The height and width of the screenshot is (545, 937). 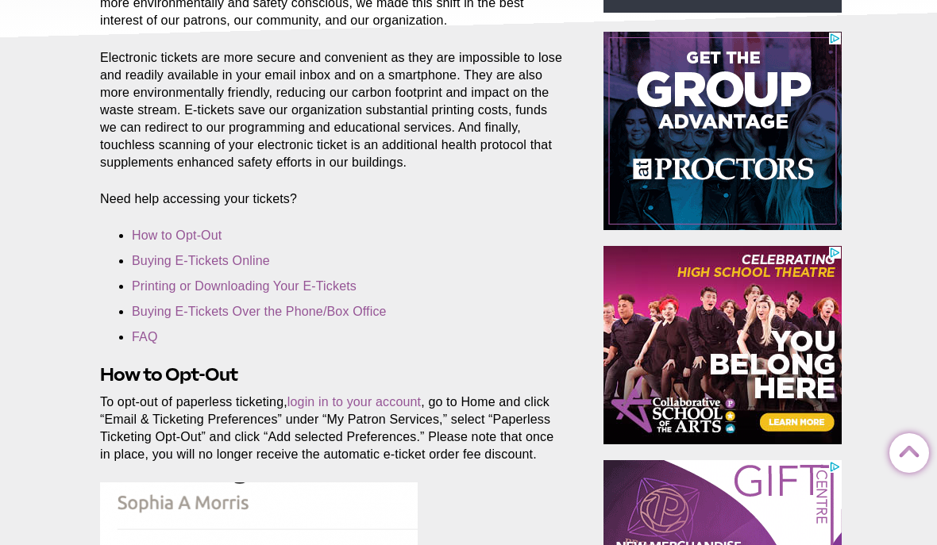 What do you see at coordinates (333, 110) in the screenshot?
I see `p: Electronic tickets are more secure and convenient as they are impossible to lose and readily avai...` at bounding box center [333, 110].